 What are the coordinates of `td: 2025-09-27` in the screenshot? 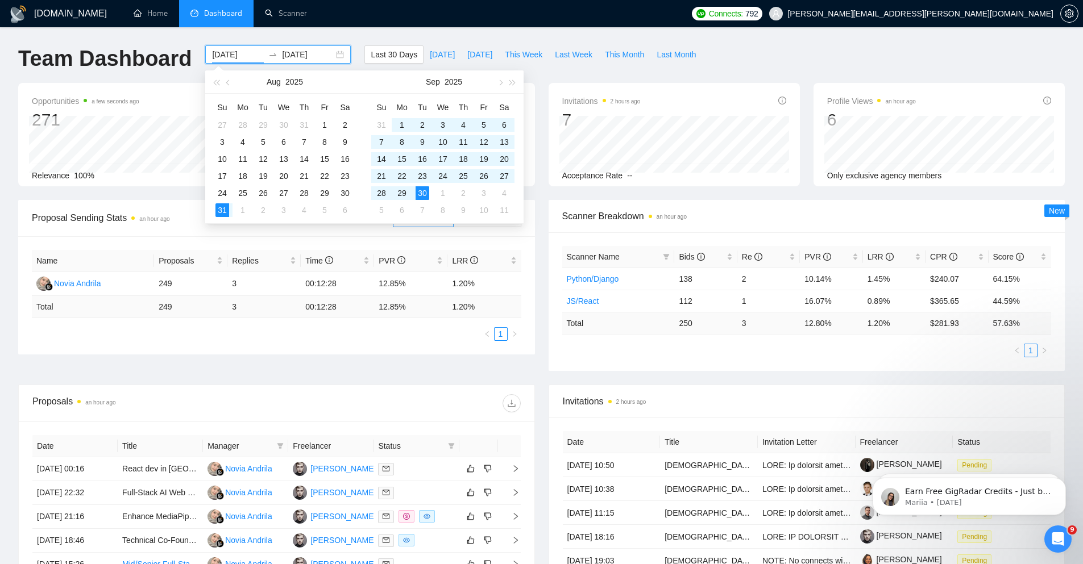 It's located at (504, 176).